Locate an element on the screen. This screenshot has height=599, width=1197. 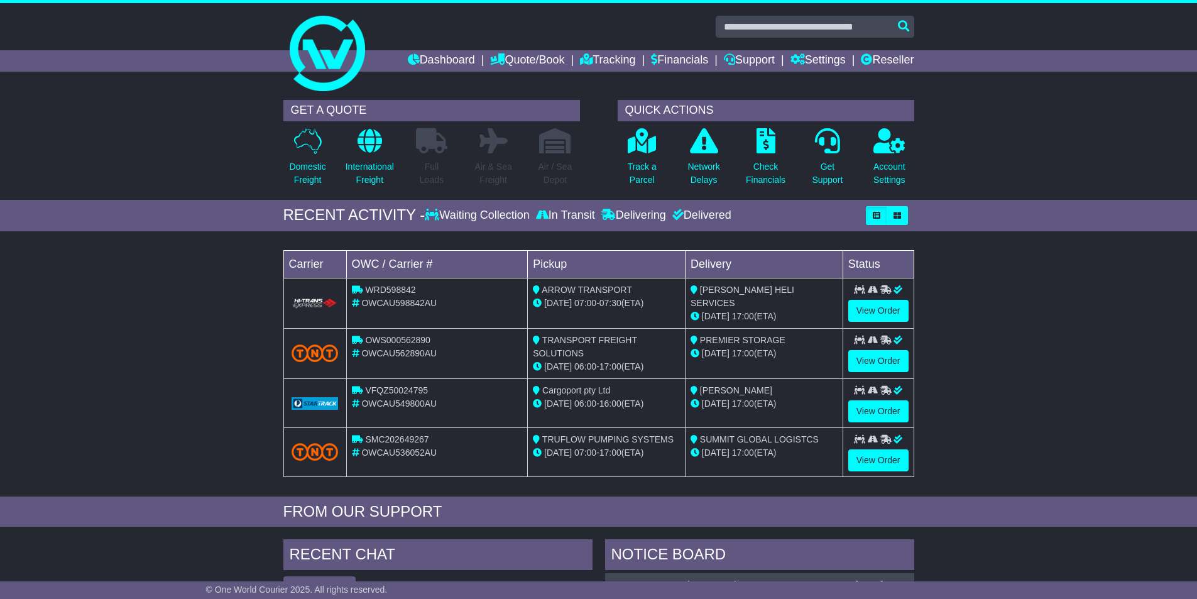
button: View All Chats is located at coordinates (319, 587).